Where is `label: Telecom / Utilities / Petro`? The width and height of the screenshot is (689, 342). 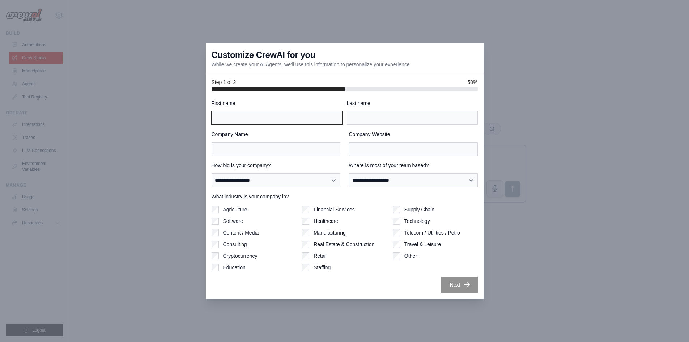
label: Telecom / Utilities / Petro is located at coordinates (432, 233).